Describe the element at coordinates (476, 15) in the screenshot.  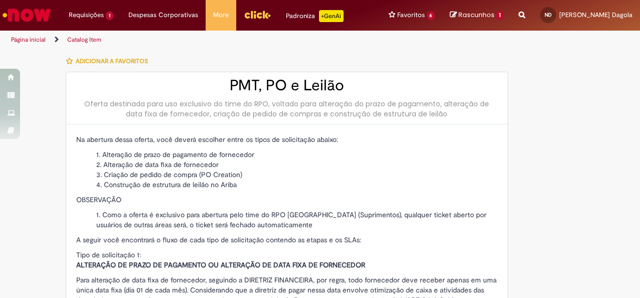
I see `a: Rascunhos` at that location.